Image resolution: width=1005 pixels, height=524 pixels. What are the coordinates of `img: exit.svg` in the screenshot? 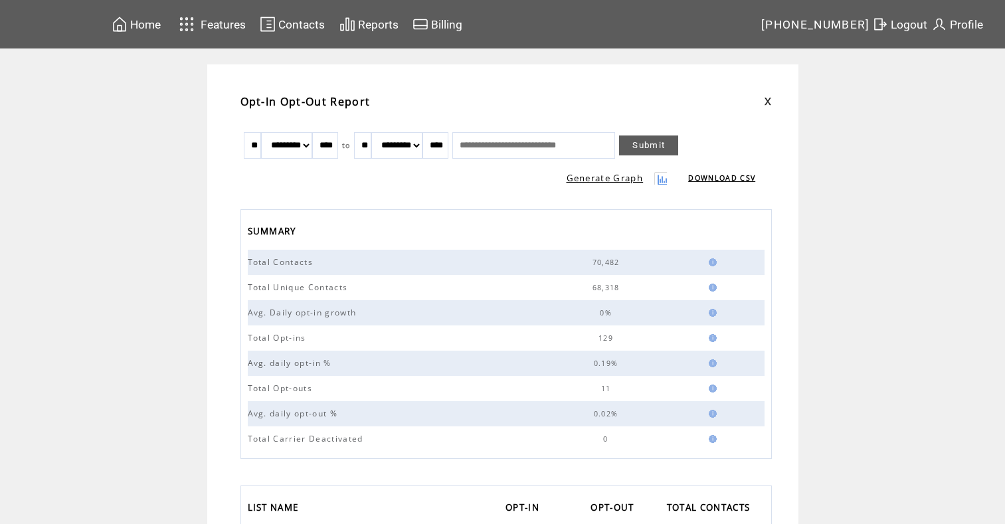 It's located at (880, 24).